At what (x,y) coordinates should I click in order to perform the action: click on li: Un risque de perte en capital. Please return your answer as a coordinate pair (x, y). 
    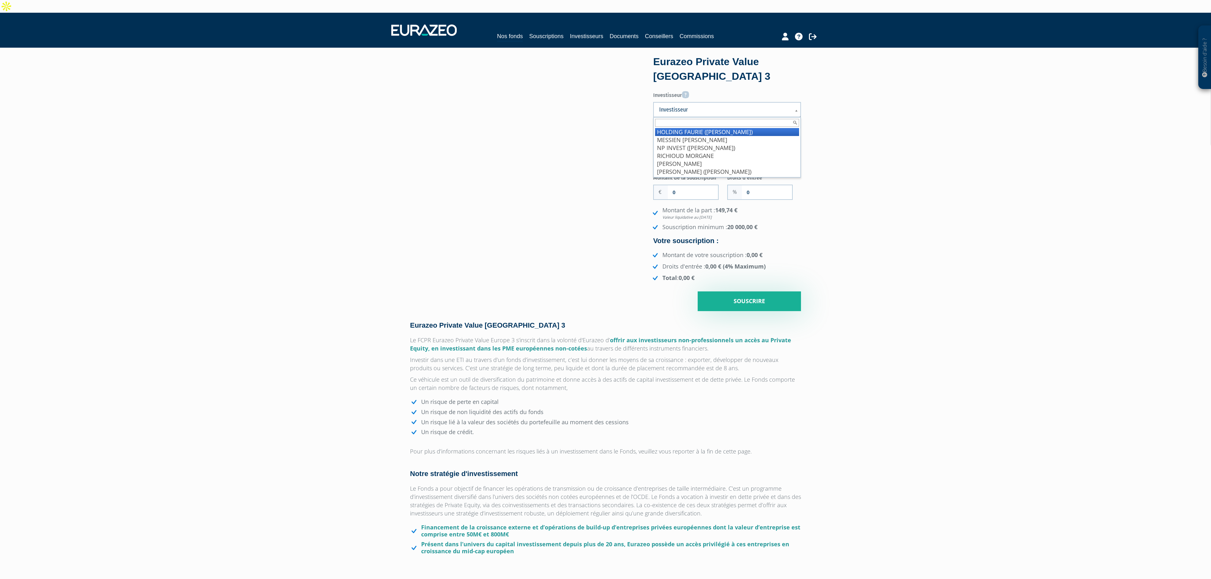
    Looking at the image, I should click on (605, 402).